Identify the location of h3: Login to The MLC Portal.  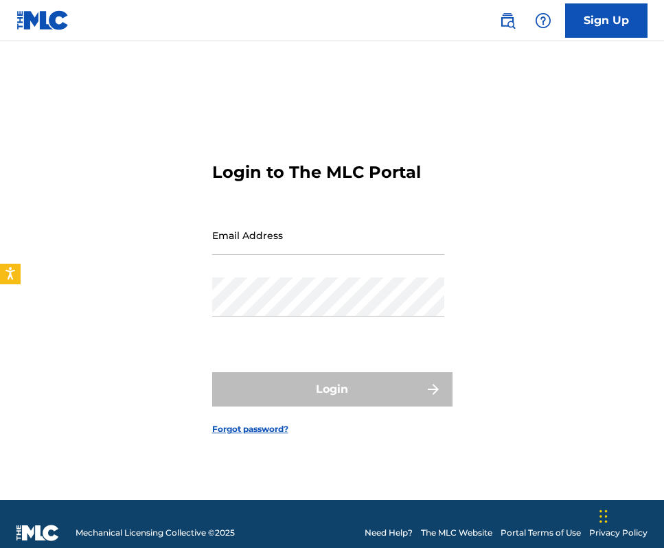
(317, 172).